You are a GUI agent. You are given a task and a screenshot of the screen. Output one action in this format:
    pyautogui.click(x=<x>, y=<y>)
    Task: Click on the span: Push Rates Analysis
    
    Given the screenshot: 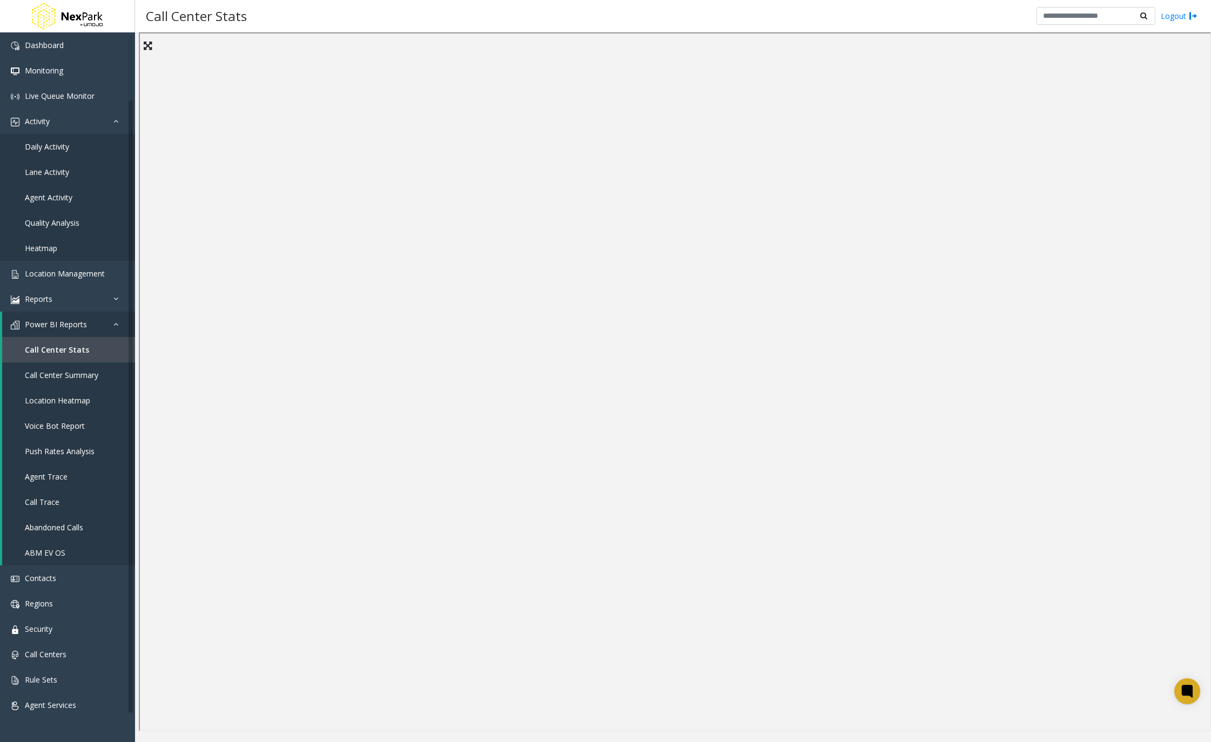 What is the action you would take?
    pyautogui.click(x=59, y=451)
    